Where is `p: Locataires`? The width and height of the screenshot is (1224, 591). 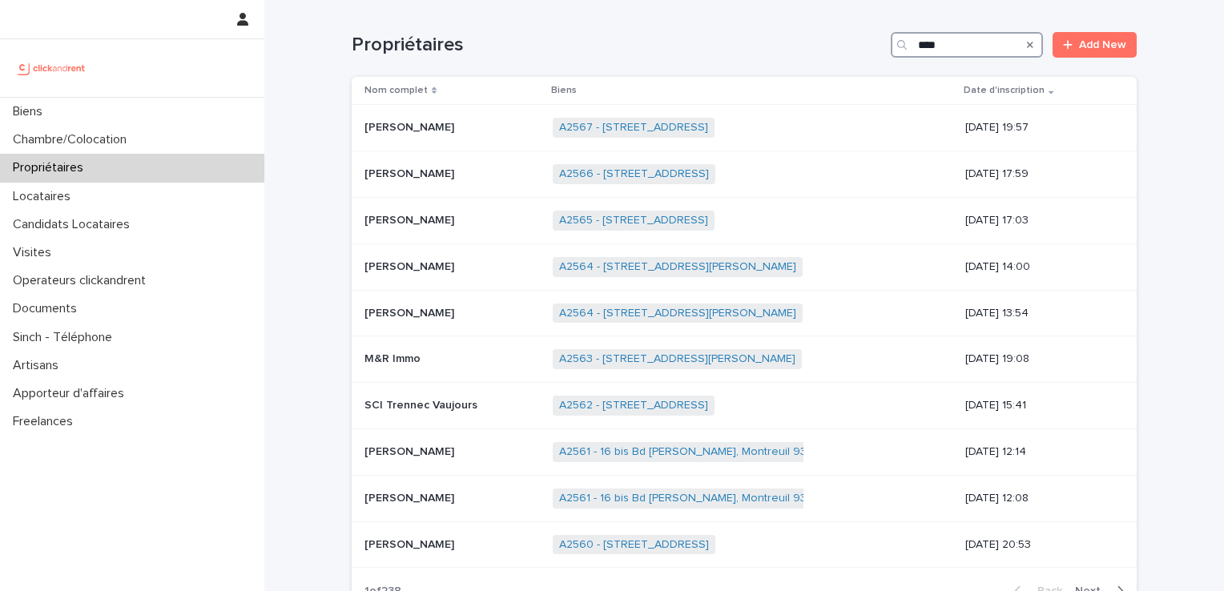 p: Locataires is located at coordinates (45, 196).